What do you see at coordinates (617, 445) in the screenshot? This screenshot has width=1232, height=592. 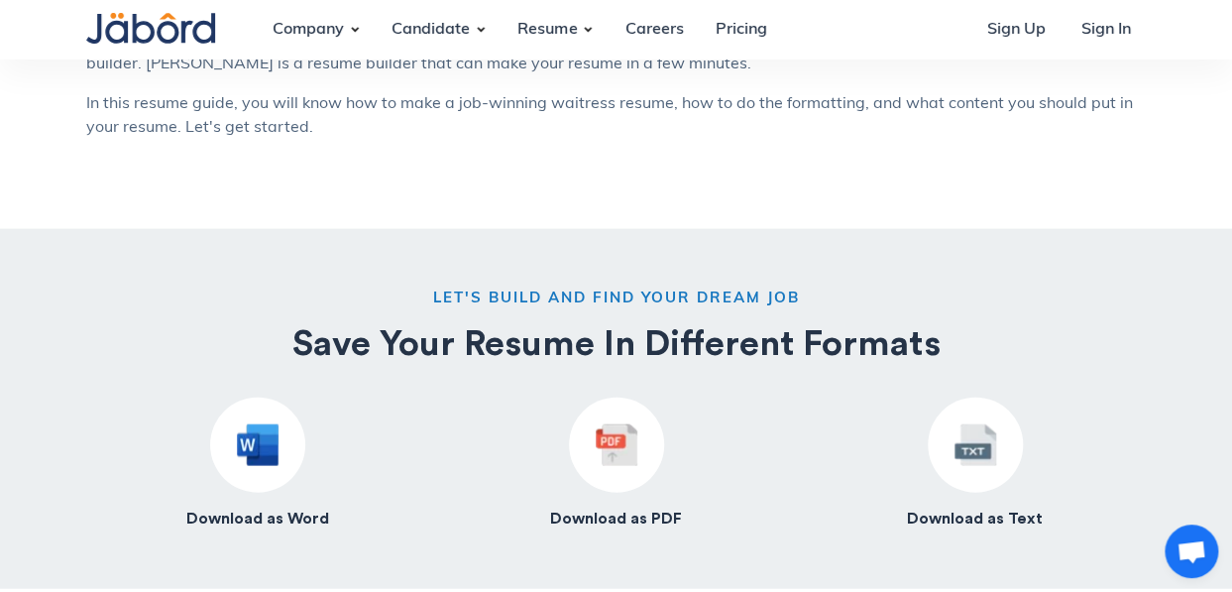 I see `img: Resume as PDF` at bounding box center [617, 445].